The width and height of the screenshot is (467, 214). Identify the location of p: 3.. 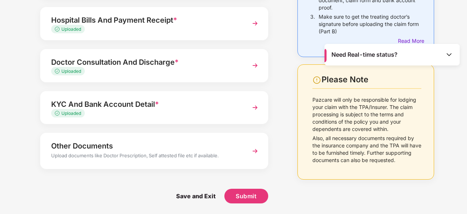
(312, 24).